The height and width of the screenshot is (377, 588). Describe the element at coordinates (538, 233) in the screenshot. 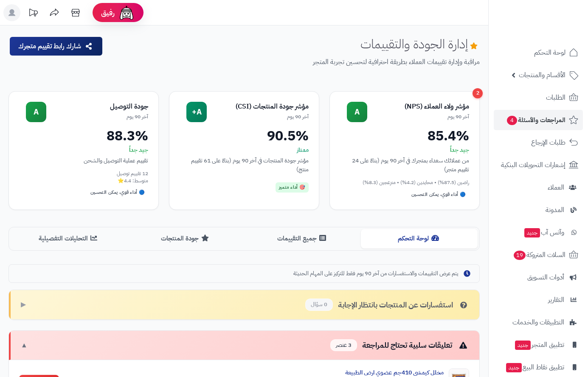

I see `a: وآتس آبجديد` at that location.